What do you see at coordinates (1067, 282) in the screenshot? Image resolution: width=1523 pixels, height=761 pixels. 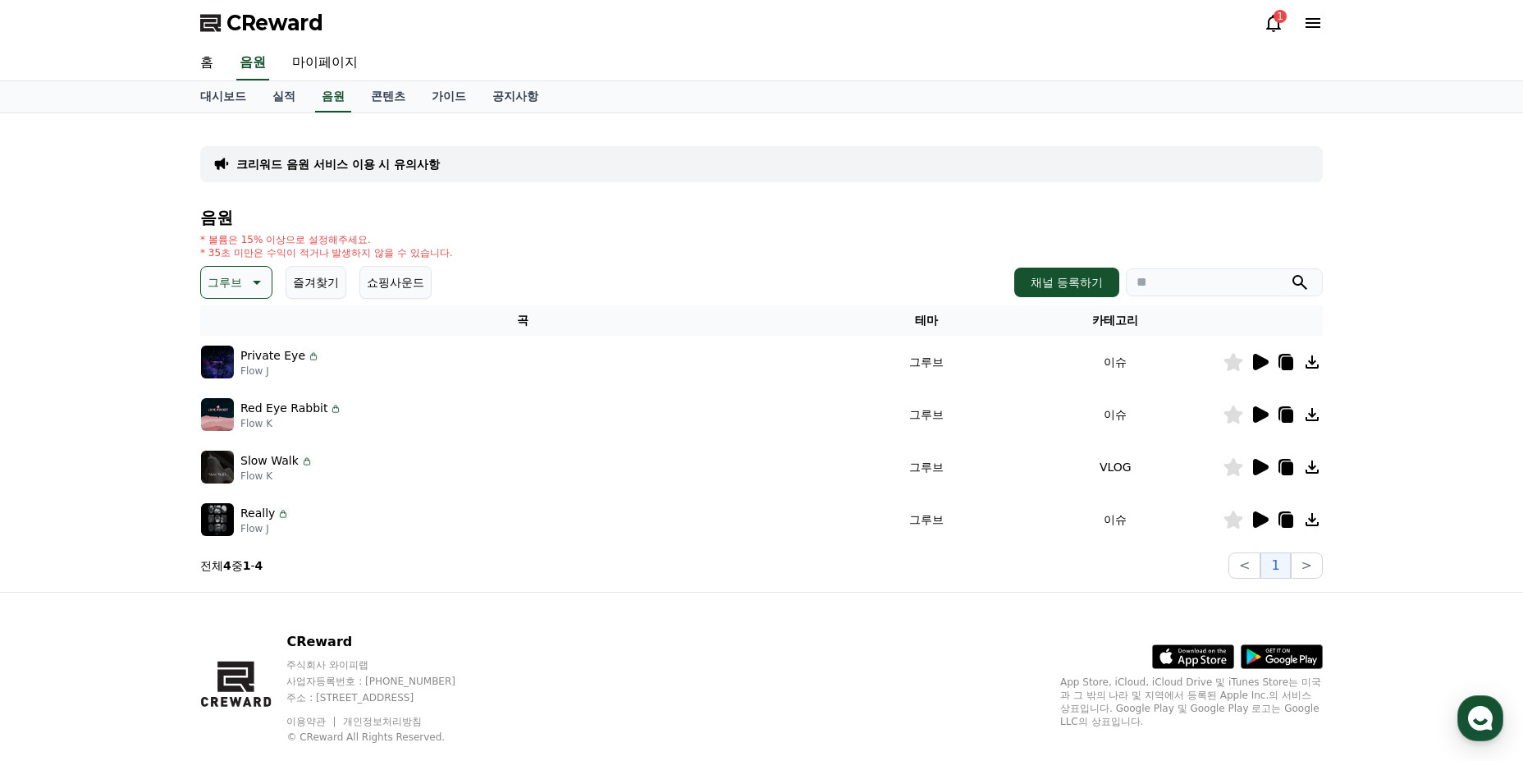 I see `button: 채널 등록하기` at bounding box center [1067, 282].